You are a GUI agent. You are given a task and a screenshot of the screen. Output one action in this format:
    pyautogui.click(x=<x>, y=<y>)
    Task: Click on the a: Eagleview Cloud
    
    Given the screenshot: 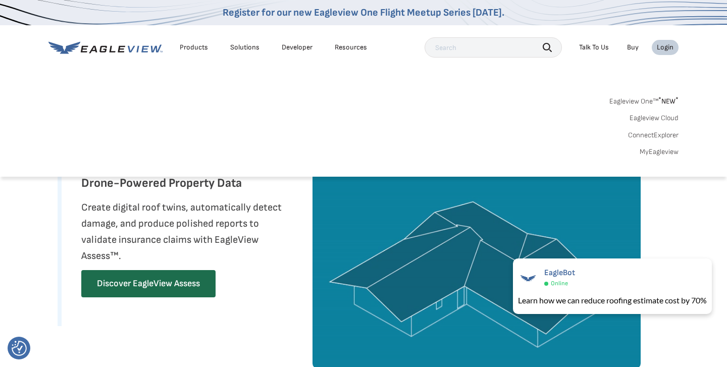 What is the action you would take?
    pyautogui.click(x=653, y=118)
    